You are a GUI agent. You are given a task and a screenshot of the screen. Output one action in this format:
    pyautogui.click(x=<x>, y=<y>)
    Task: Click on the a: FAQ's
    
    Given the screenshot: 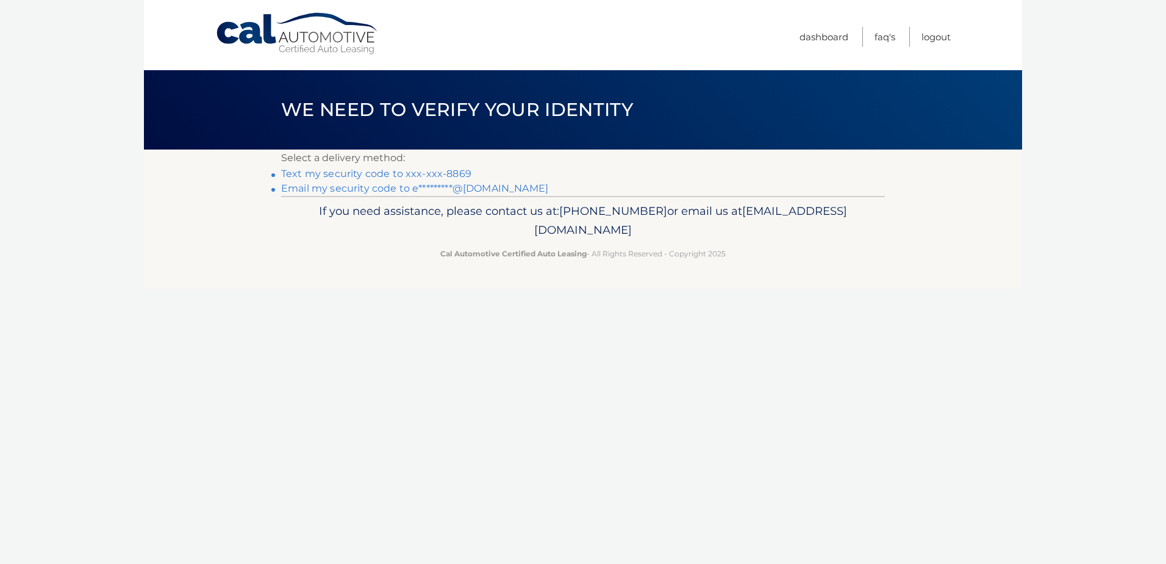 What is the action you would take?
    pyautogui.click(x=885, y=37)
    